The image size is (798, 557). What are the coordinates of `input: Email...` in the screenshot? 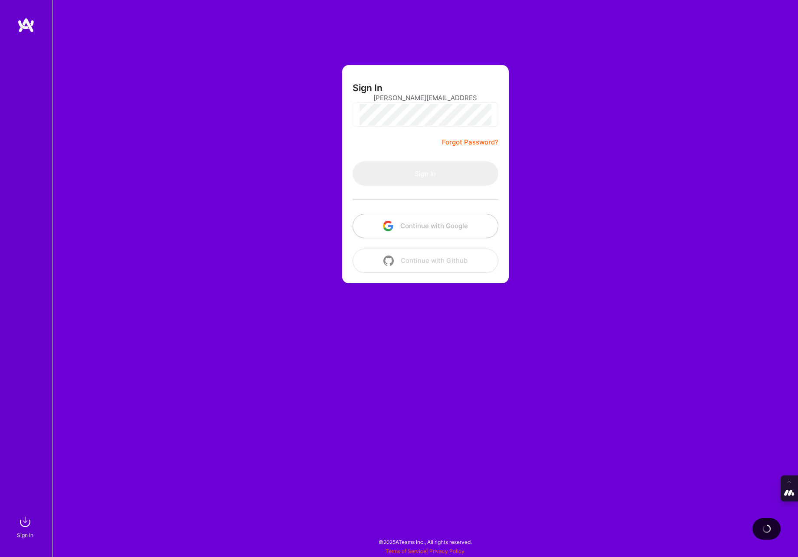 It's located at (425, 98).